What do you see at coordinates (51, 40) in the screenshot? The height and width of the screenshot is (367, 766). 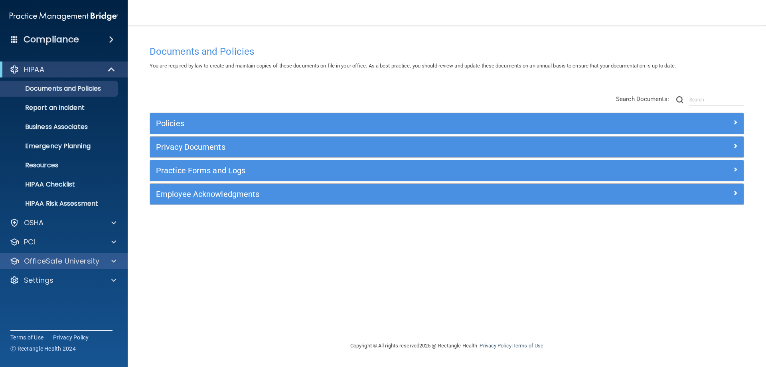 I see `h4: Compliance` at bounding box center [51, 40].